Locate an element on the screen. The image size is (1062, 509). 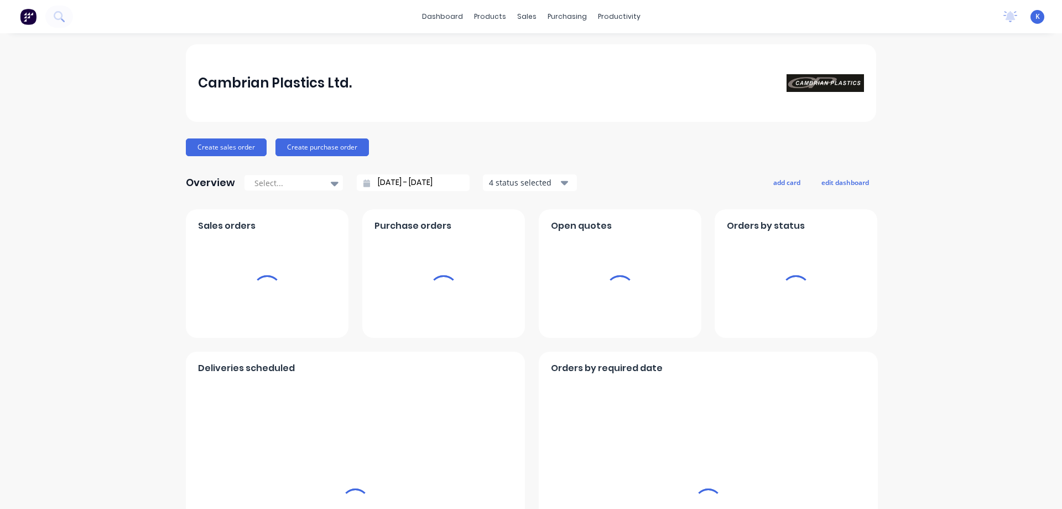
div: sales is located at coordinates (527, 17).